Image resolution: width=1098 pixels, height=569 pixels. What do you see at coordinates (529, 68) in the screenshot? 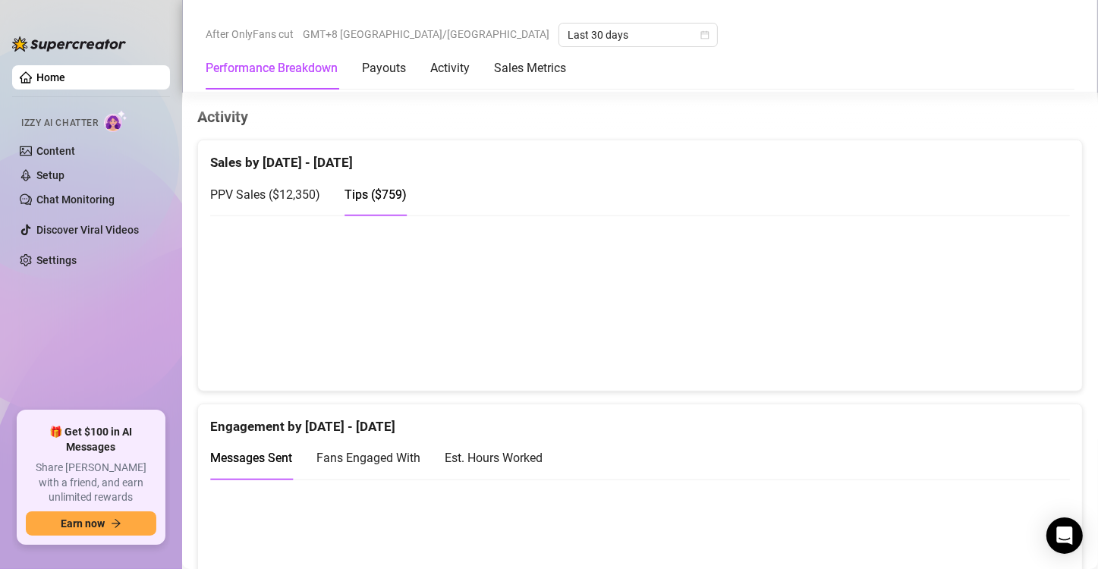
I see `div: Sales Metrics` at bounding box center [529, 68].